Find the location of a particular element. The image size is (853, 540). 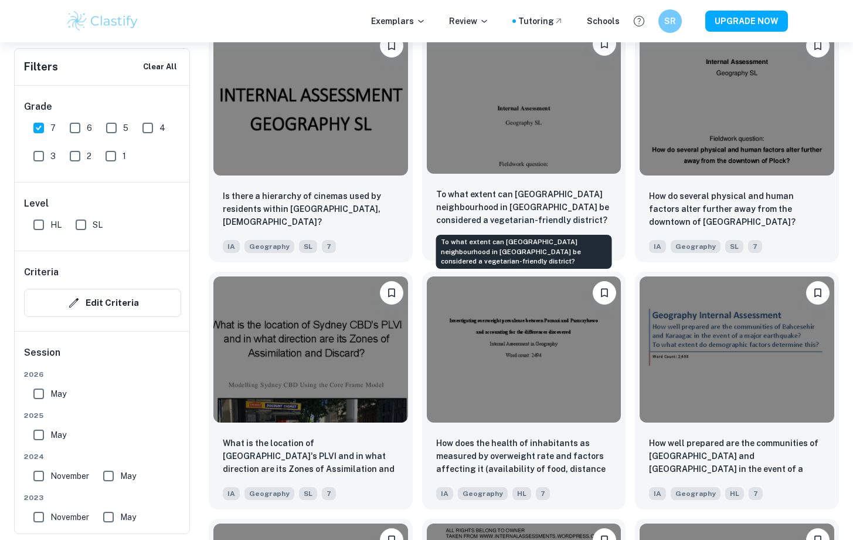

span: 5 is located at coordinates (126, 128).